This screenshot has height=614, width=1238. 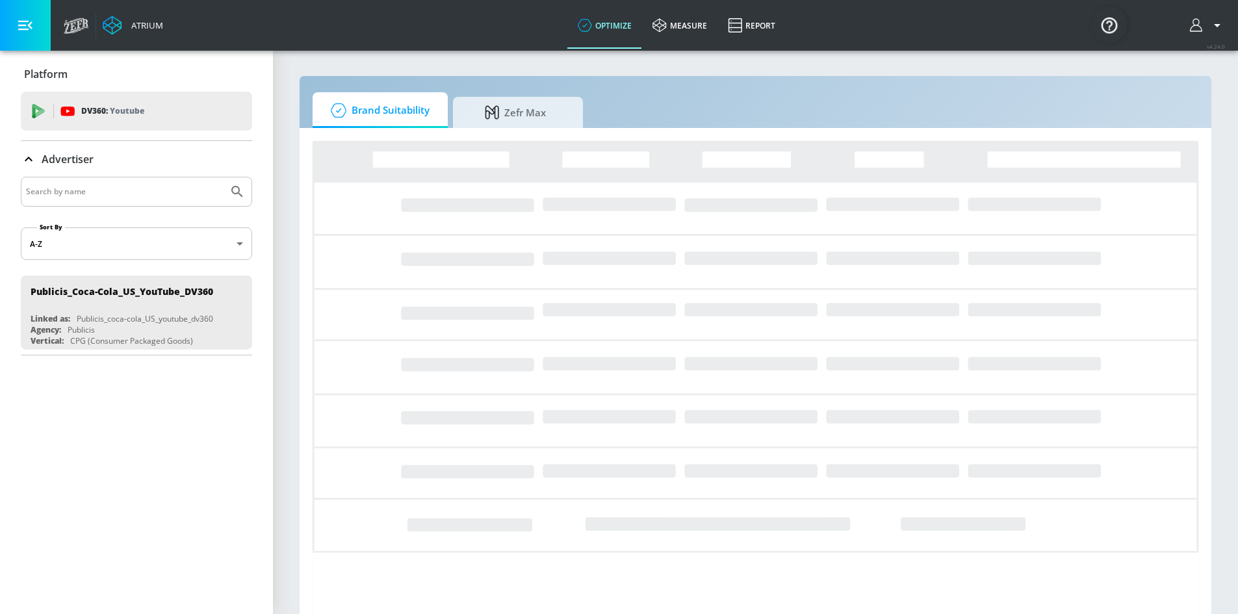 I want to click on div: Platform, so click(x=136, y=74).